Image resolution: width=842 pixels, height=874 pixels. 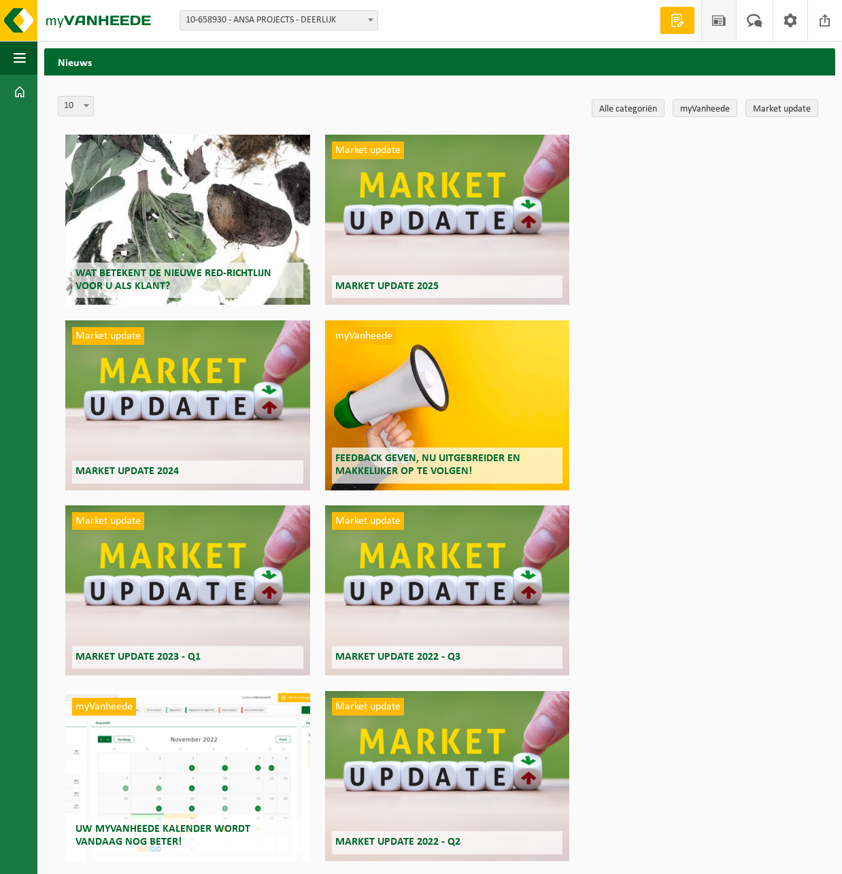 I want to click on a: myVanheede Uw myVanheede kalender wordt vandaag nog beter!, so click(x=187, y=776).